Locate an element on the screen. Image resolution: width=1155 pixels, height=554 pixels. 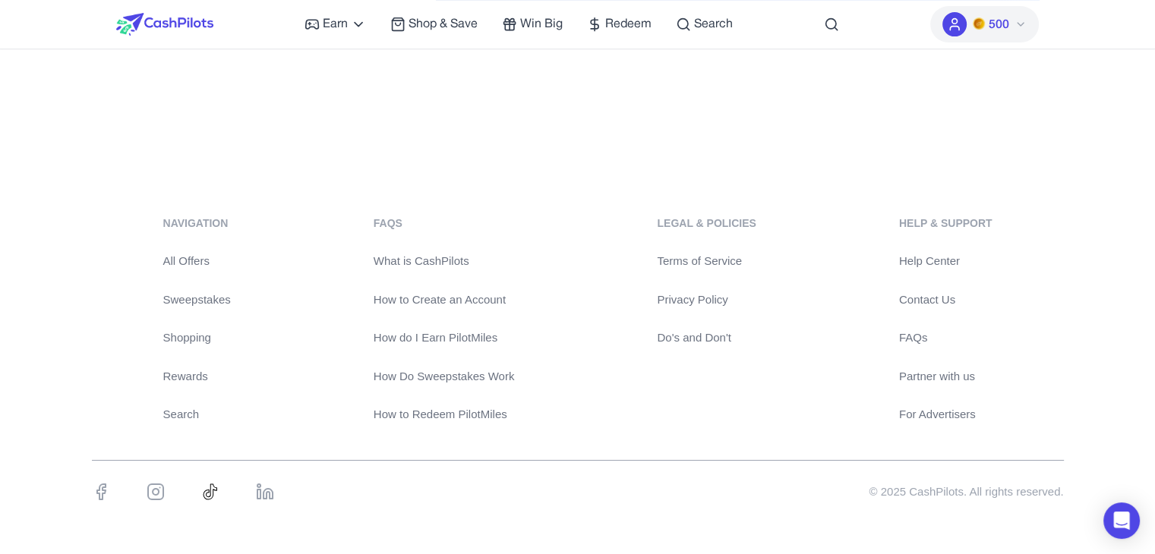
a: Privacy Policy is located at coordinates (706, 300).